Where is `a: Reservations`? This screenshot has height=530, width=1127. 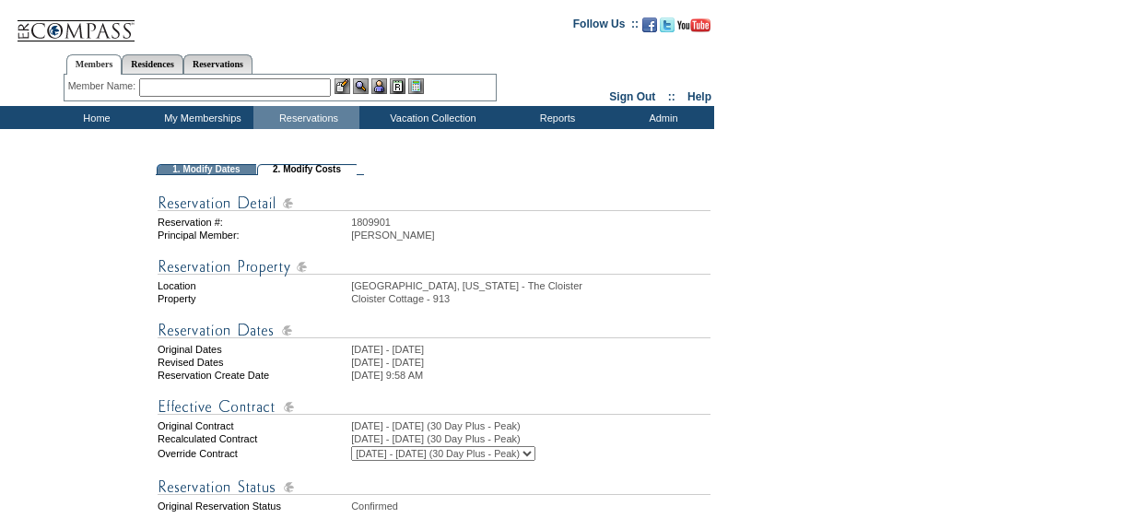
a: Reservations is located at coordinates (217, 64).